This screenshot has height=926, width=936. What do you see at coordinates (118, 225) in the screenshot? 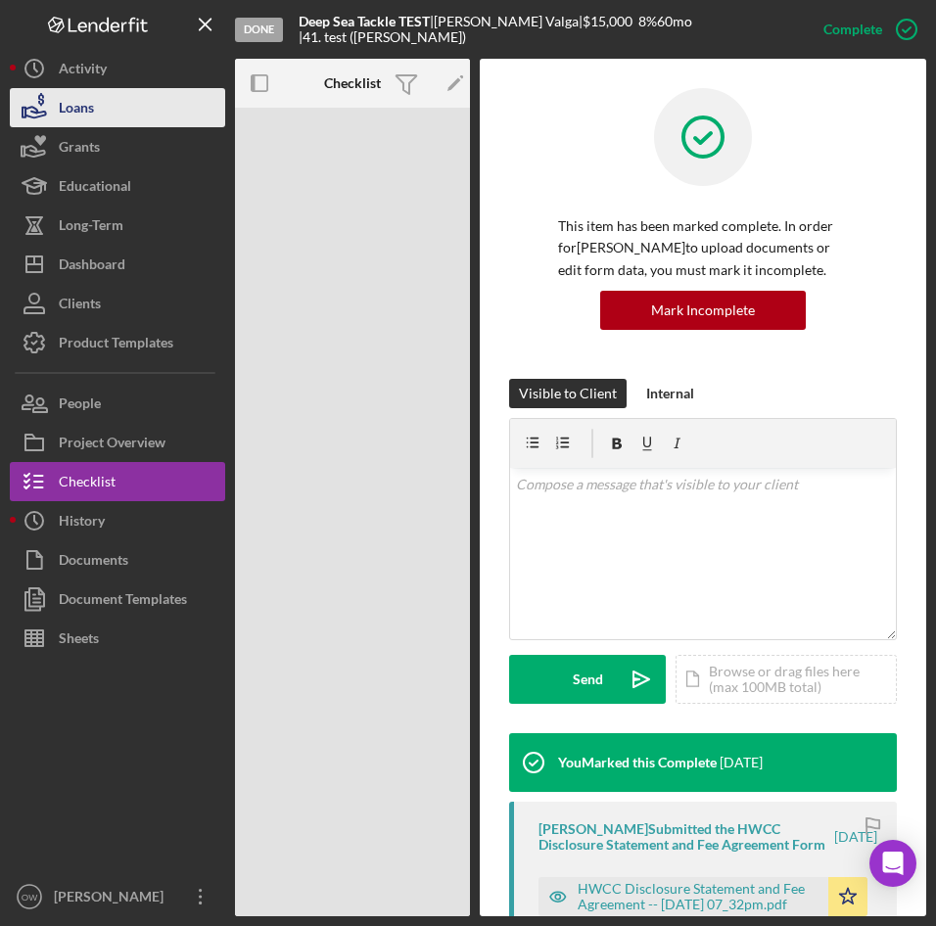
I see `a: Long-Term` at bounding box center [118, 225].